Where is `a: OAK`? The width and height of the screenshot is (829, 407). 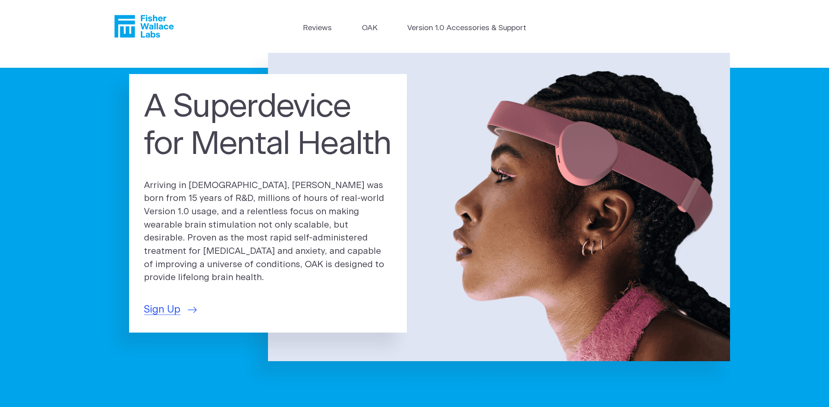 a: OAK is located at coordinates (370, 28).